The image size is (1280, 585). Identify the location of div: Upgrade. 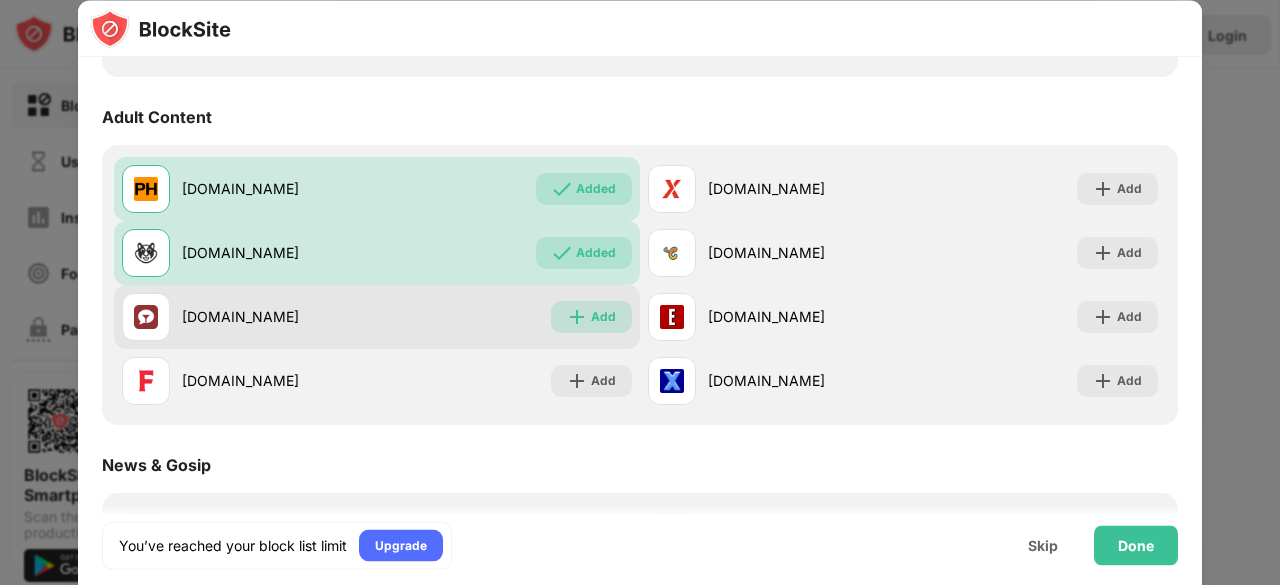
(401, 545).